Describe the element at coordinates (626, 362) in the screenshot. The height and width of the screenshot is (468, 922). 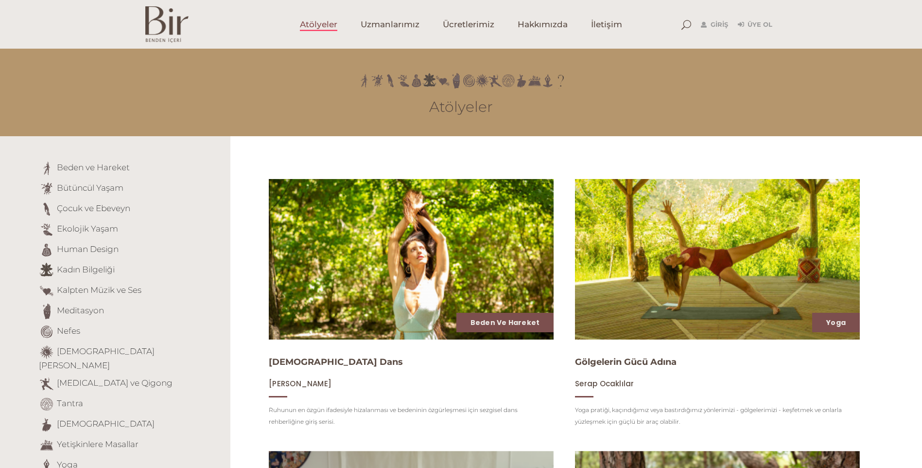
I see `a: Gölgelerin Gücü Adına` at that location.